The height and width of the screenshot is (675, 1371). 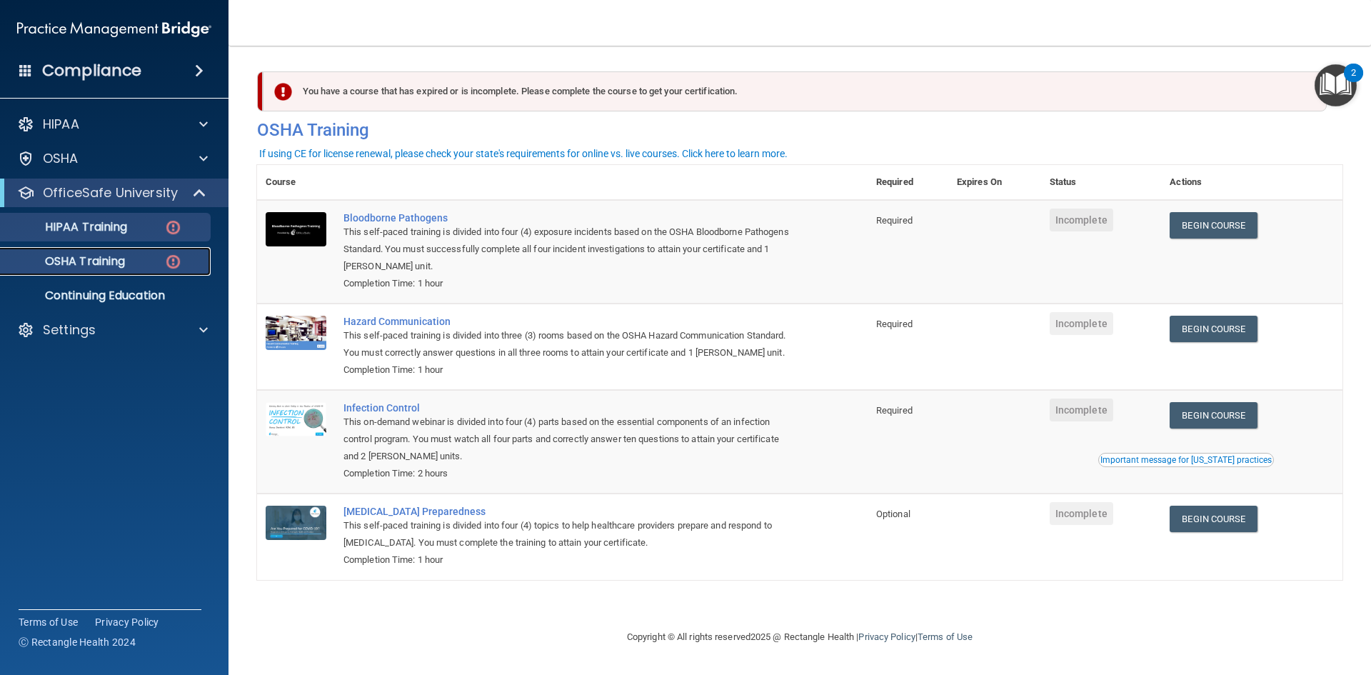 I want to click on div: Hazard Communication, so click(x=570, y=321).